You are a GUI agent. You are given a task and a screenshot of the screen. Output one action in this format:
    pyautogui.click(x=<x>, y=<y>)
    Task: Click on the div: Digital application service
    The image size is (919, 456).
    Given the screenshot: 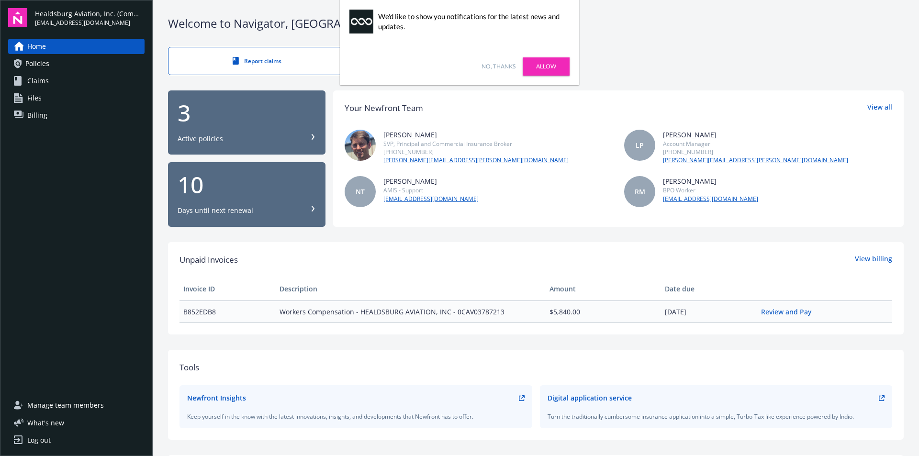 What is the action you would take?
    pyautogui.click(x=589, y=398)
    